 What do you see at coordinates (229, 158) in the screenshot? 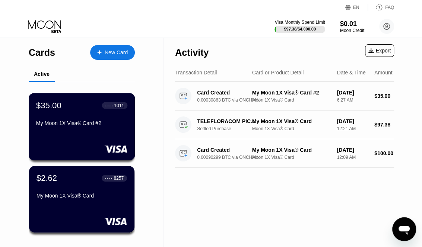
I see `div: 0.00090299 BTC via ONCHAIN` at bounding box center [229, 158].